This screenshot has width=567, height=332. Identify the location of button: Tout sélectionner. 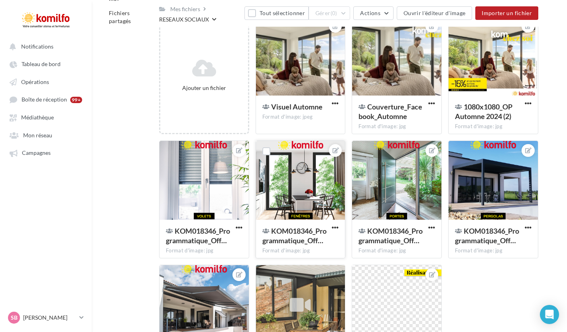
(276, 13).